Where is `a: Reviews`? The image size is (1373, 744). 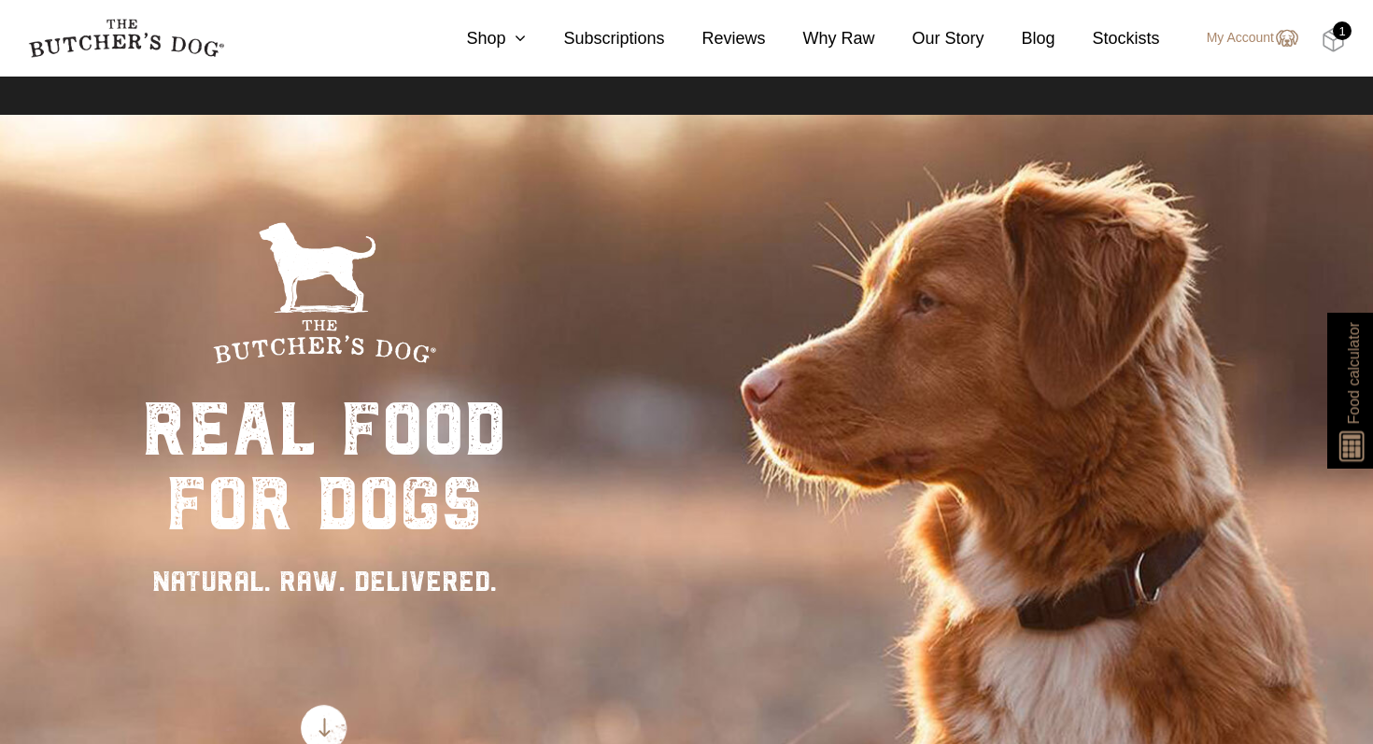
a: Reviews is located at coordinates (715, 38).